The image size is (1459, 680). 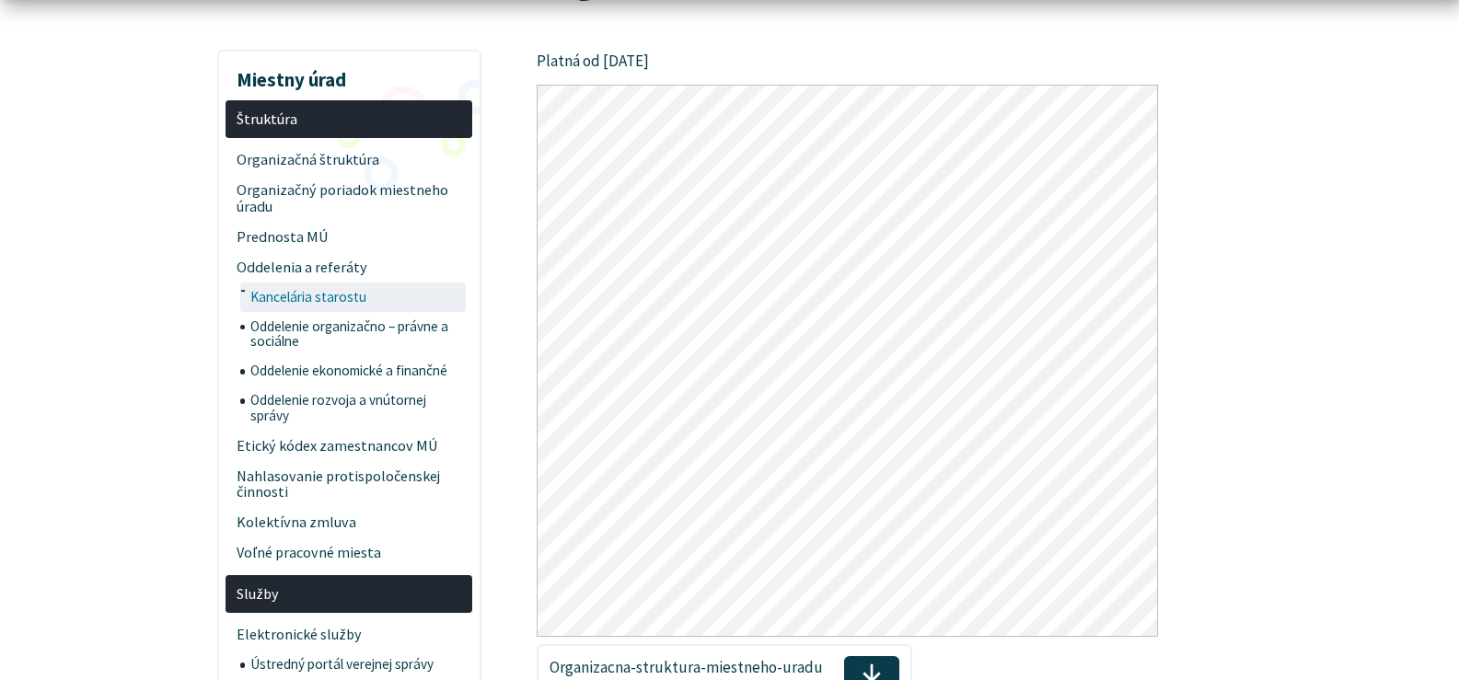 What do you see at coordinates (349, 484) in the screenshot?
I see `a: Nahlasovanie protispoločenskej činnosti` at bounding box center [349, 484].